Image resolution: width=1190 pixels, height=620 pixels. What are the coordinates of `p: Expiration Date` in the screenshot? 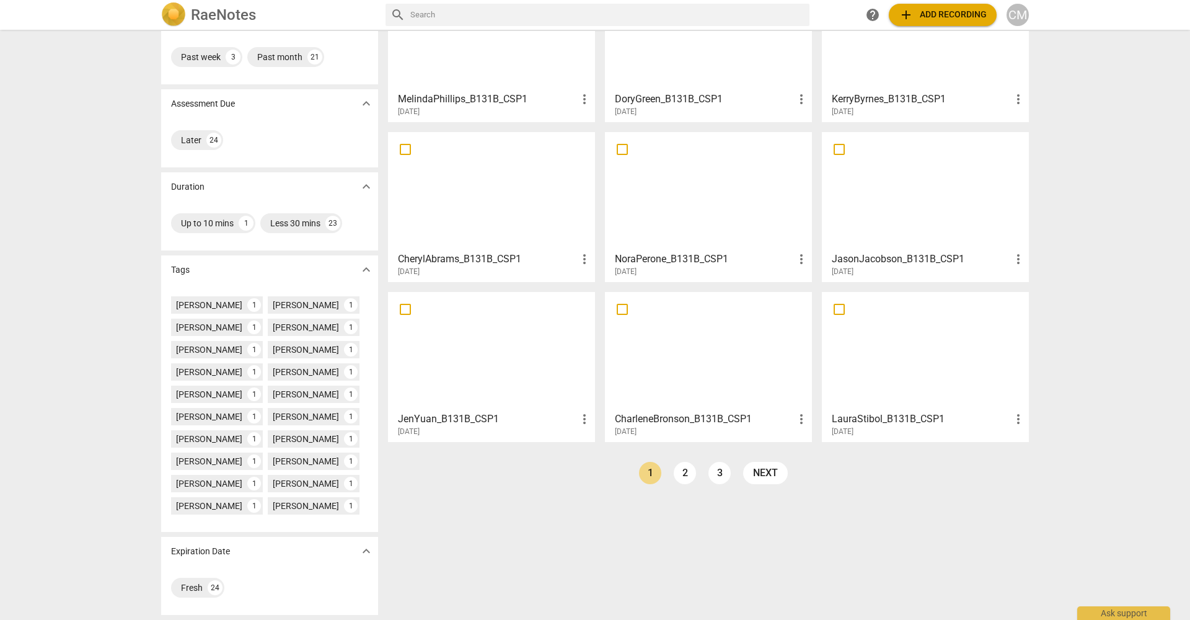 It's located at (200, 551).